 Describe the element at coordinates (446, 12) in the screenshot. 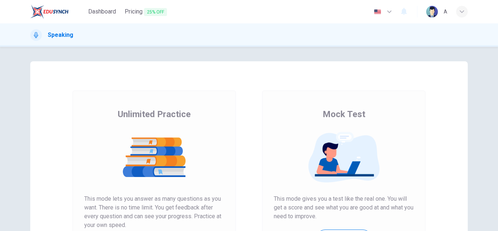

I see `div: A` at that location.